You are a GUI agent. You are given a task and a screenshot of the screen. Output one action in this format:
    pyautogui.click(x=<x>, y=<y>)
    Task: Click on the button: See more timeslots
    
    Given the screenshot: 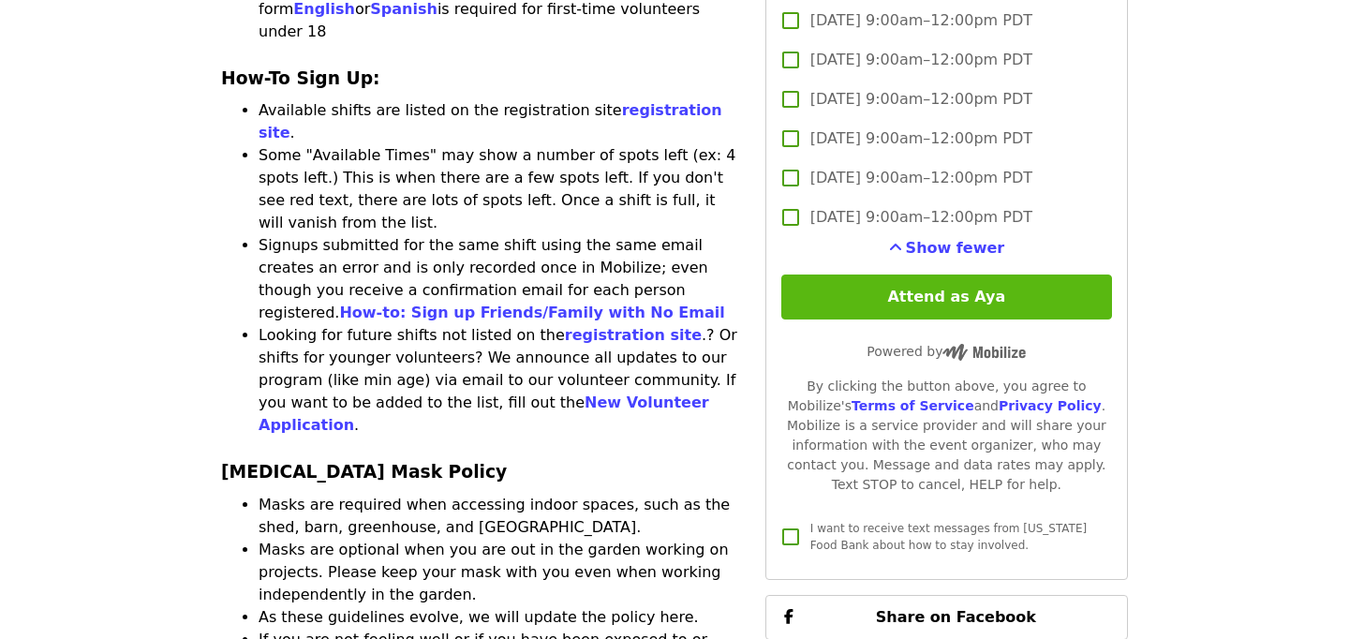 What is the action you would take?
    pyautogui.click(x=947, y=248)
    